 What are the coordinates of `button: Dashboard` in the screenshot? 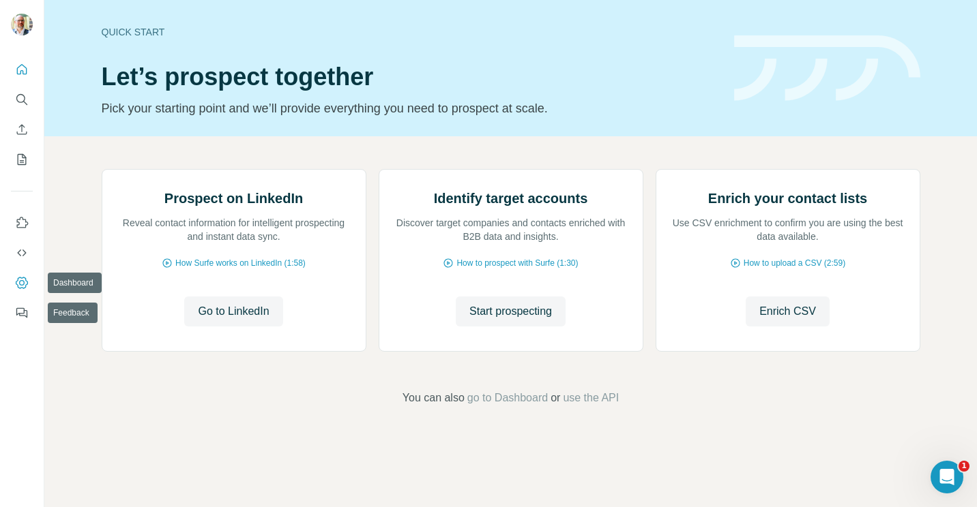 It's located at (22, 283).